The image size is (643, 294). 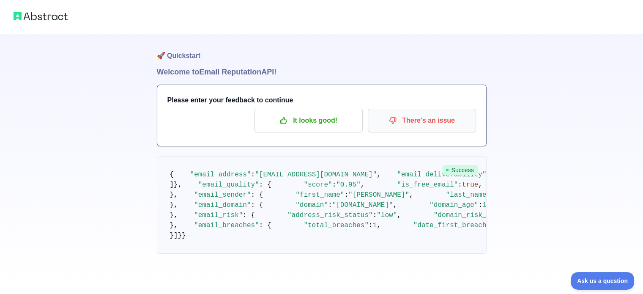 What do you see at coordinates (375, 225) in the screenshot?
I see `span: 1` at bounding box center [375, 225].